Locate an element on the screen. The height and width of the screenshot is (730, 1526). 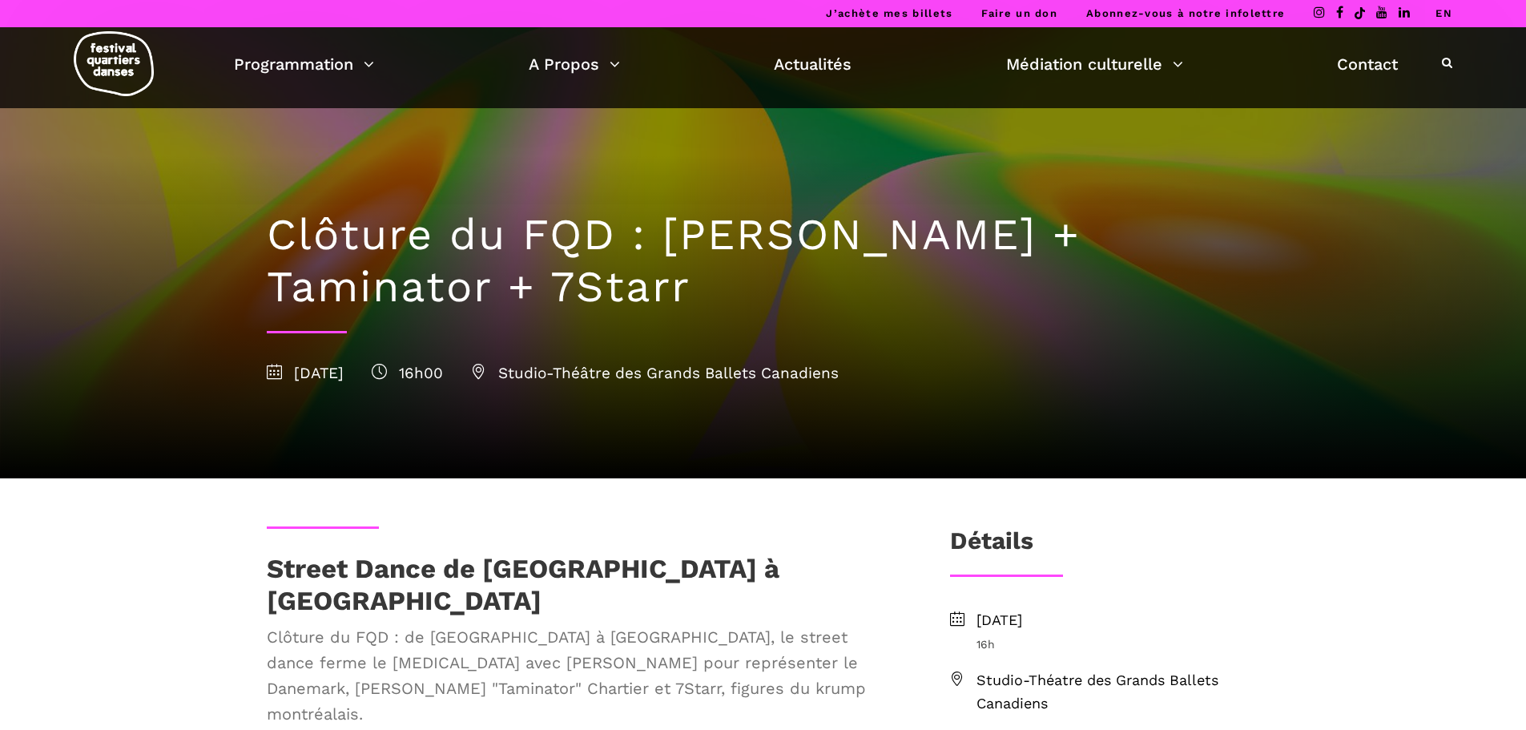
span: 16h00 is located at coordinates (407, 372).